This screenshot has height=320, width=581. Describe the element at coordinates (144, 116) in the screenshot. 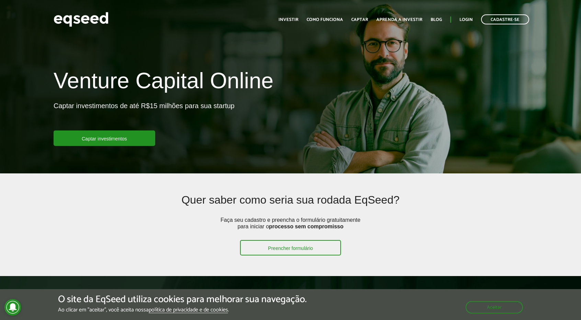

I see `p: Captar investimentos de até R$15 milhões para sua startup` at that location.